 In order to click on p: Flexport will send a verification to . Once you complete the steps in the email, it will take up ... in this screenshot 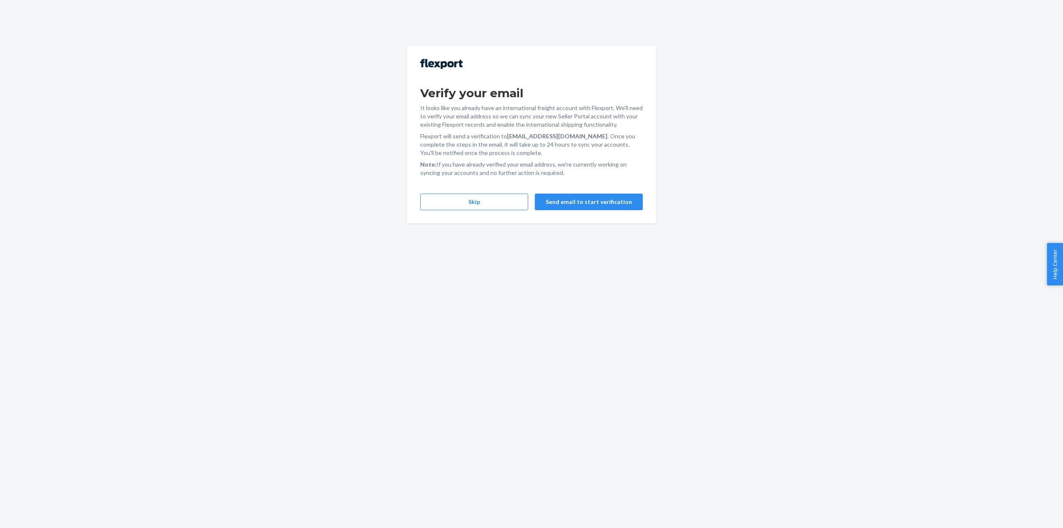, I will do `click(532, 145)`.